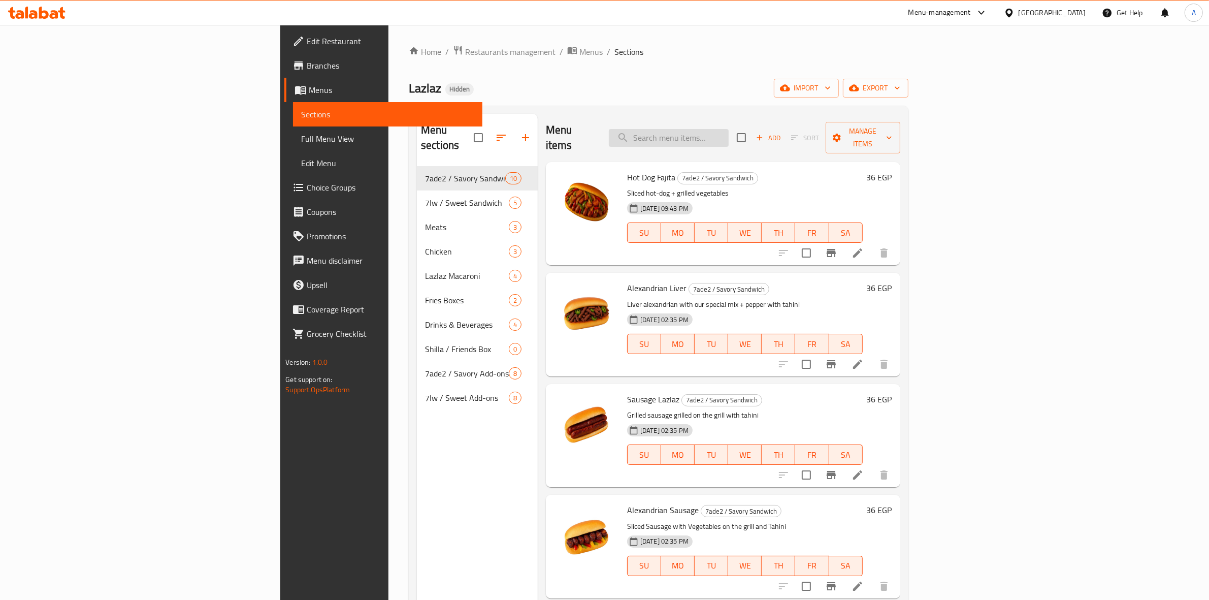 The image size is (1209, 600). Describe the element at coordinates (884, 364) in the screenshot. I see `button: delete` at that location.